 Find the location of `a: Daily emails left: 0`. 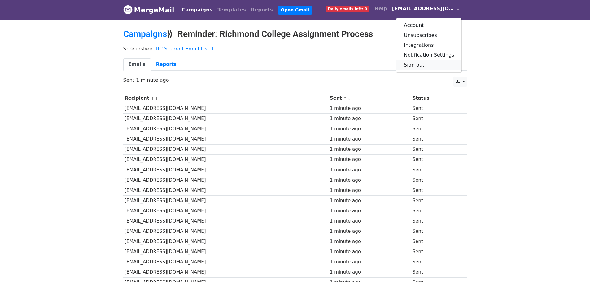

a: Daily emails left: 0 is located at coordinates (347, 9).